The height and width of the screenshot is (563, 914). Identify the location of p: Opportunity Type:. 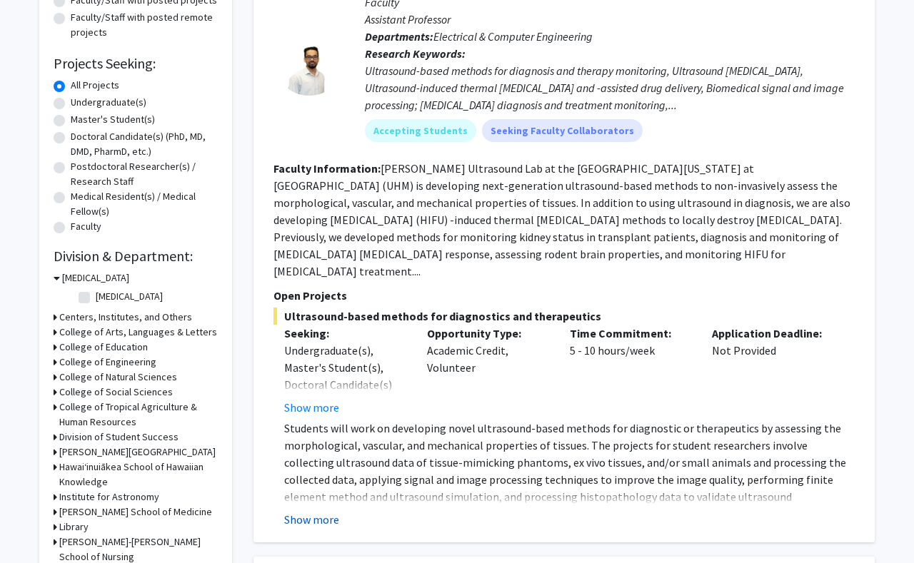
(487, 333).